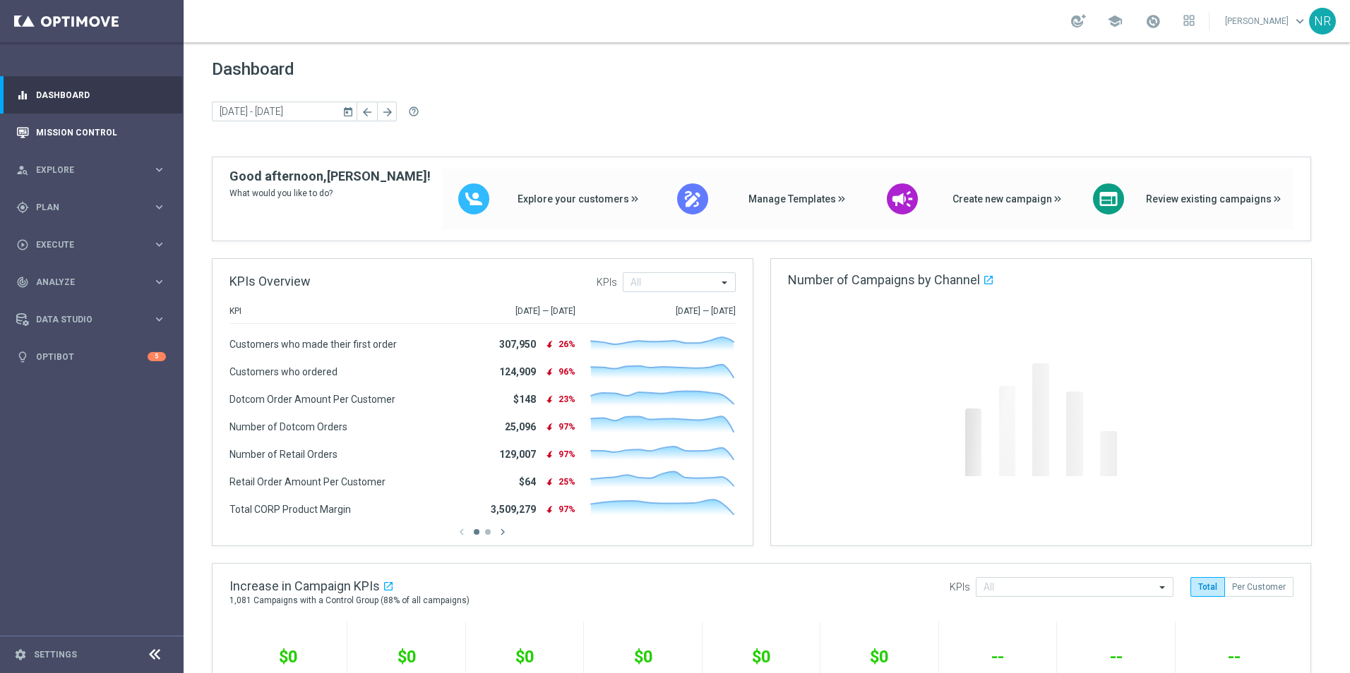 The width and height of the screenshot is (1350, 673). What do you see at coordinates (91, 282) in the screenshot?
I see `div: track_changes Analyze keyboard_arrow_right` at bounding box center [91, 282].